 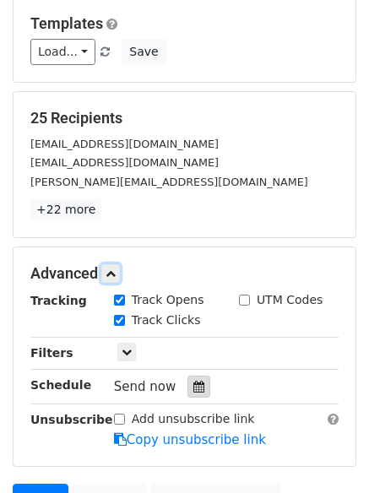 What do you see at coordinates (51, 353) in the screenshot?
I see `strong: Filters` at bounding box center [51, 353].